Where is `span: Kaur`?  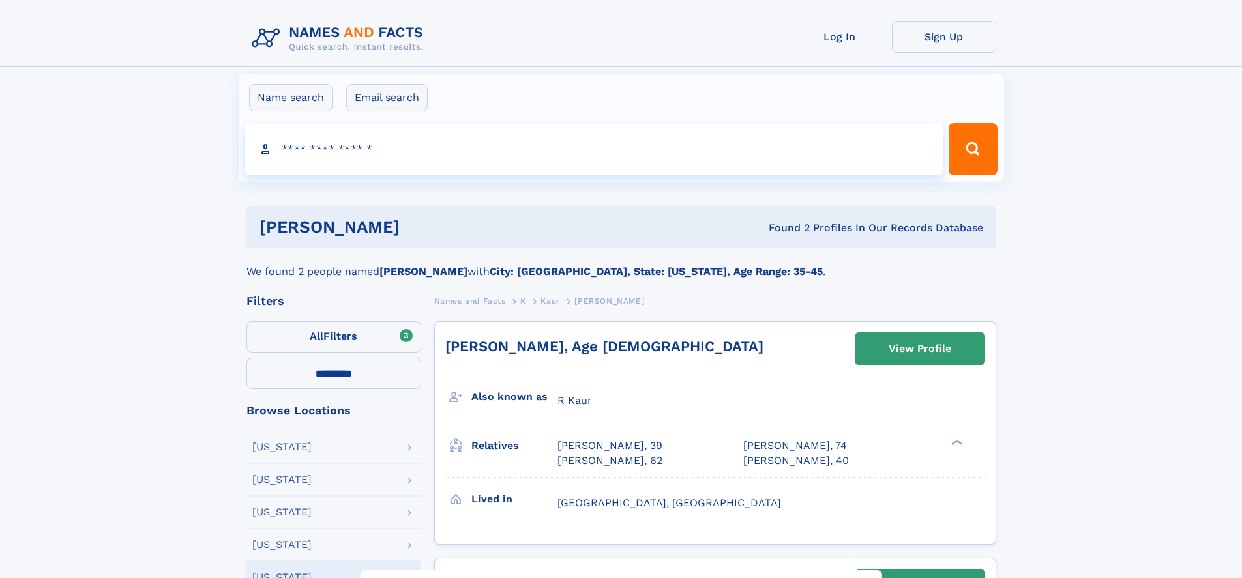 span: Kaur is located at coordinates (549, 301).